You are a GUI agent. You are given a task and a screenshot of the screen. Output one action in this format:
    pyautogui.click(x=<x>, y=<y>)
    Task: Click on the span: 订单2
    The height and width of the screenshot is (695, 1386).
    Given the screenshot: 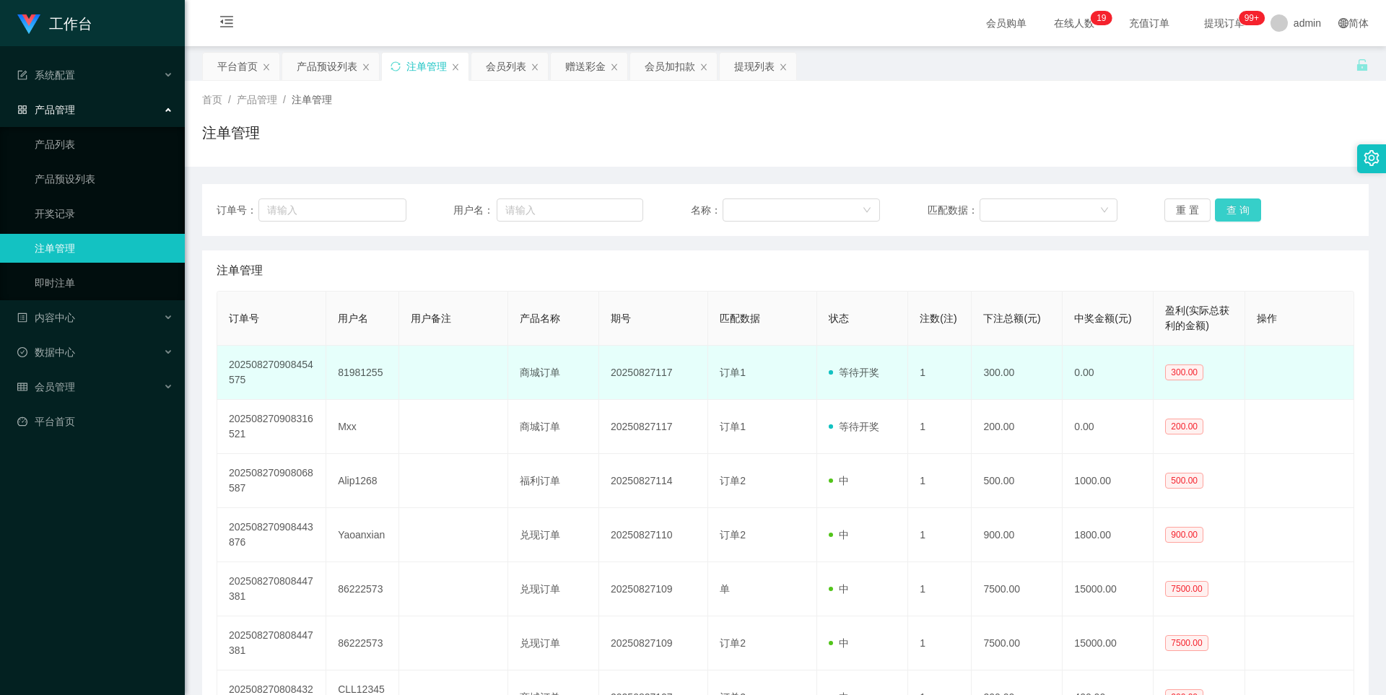 What is the action you would take?
    pyautogui.click(x=733, y=643)
    